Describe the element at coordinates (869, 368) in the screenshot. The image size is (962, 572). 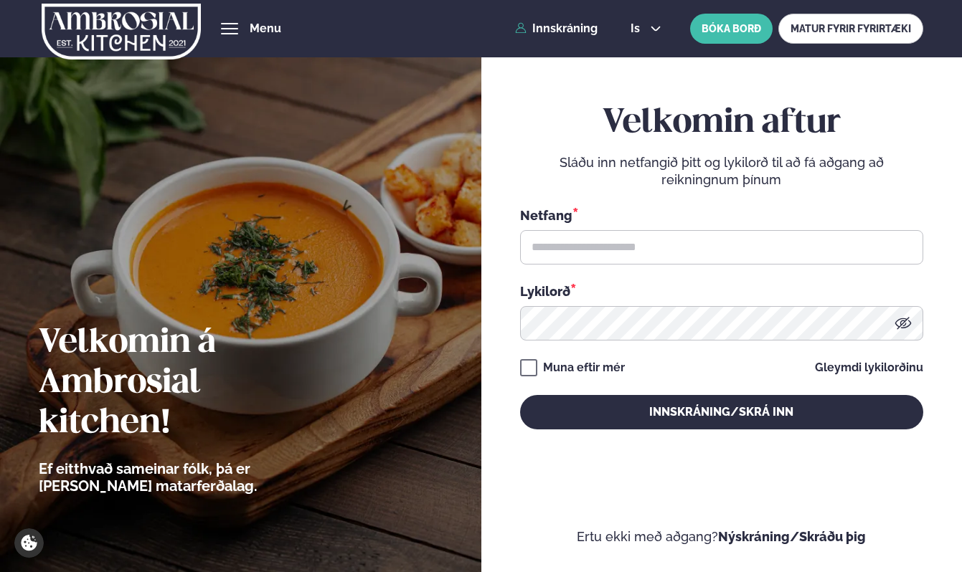
I see `a: Gleymdi lykilorðinu` at that location.